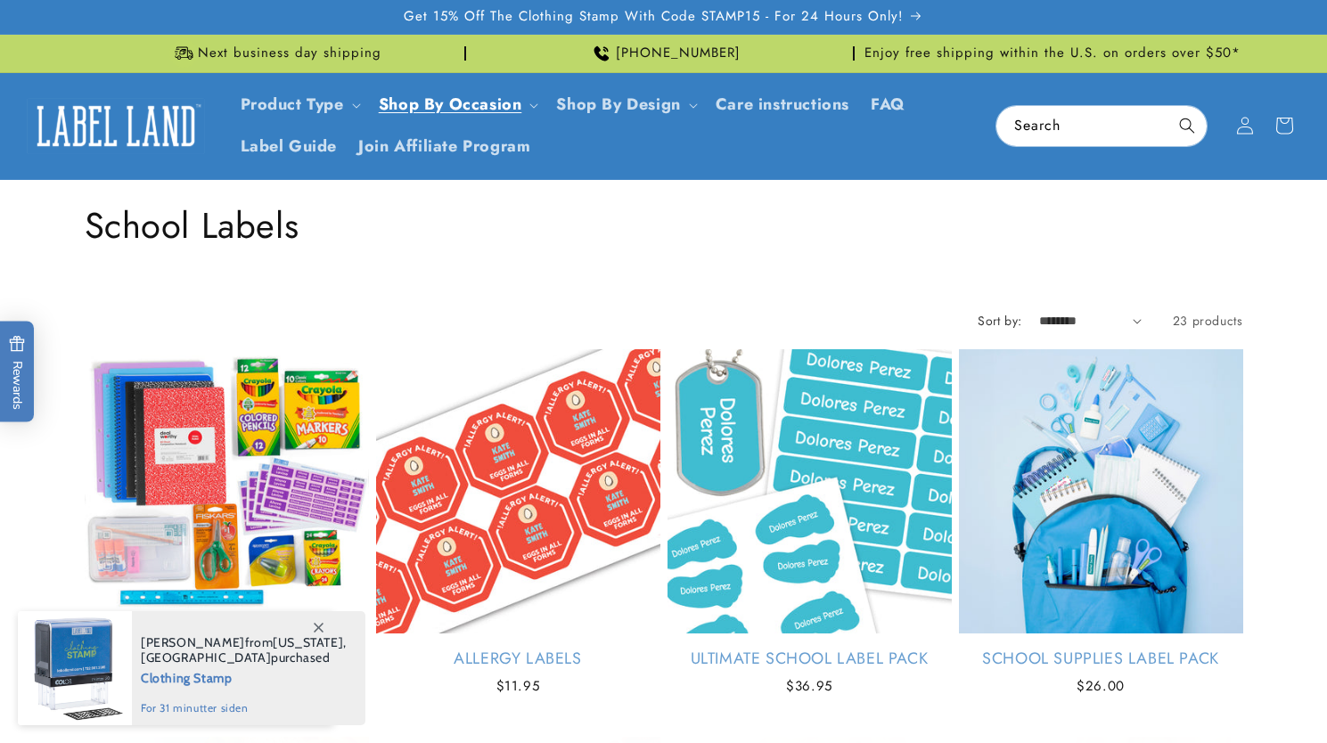 The width and height of the screenshot is (1327, 743). Describe the element at coordinates (887, 104) in the screenshot. I see `span: FAQ` at that location.